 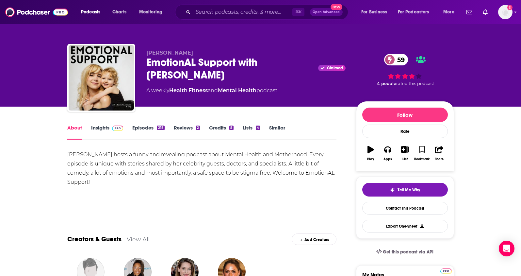 What do you see at coordinates (187, 132) in the screenshot?
I see `a: Reviews2` at bounding box center [187, 132].